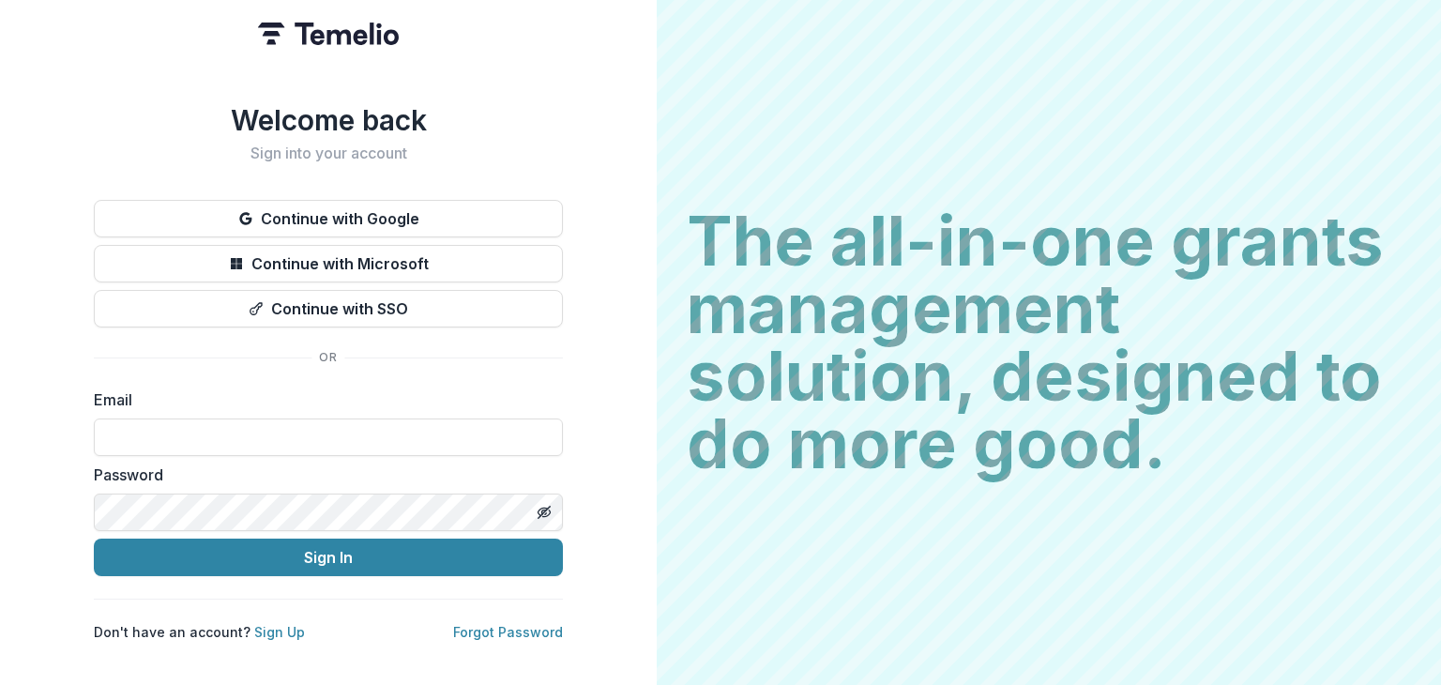 The width and height of the screenshot is (1441, 685). Describe the element at coordinates (280, 631) in the screenshot. I see `a: Sign Up` at that location.